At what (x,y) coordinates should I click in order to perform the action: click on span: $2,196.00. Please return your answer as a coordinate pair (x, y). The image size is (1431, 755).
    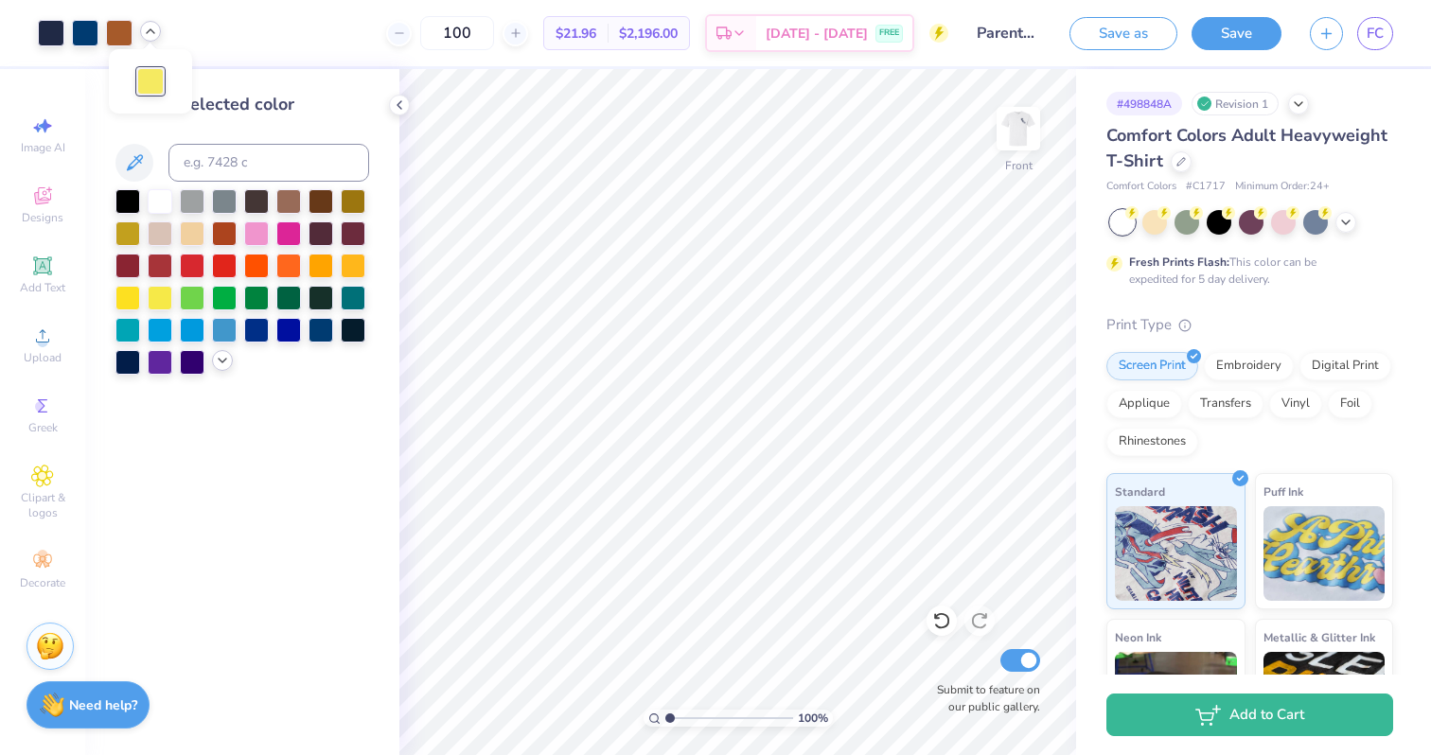
    Looking at the image, I should click on (648, 33).